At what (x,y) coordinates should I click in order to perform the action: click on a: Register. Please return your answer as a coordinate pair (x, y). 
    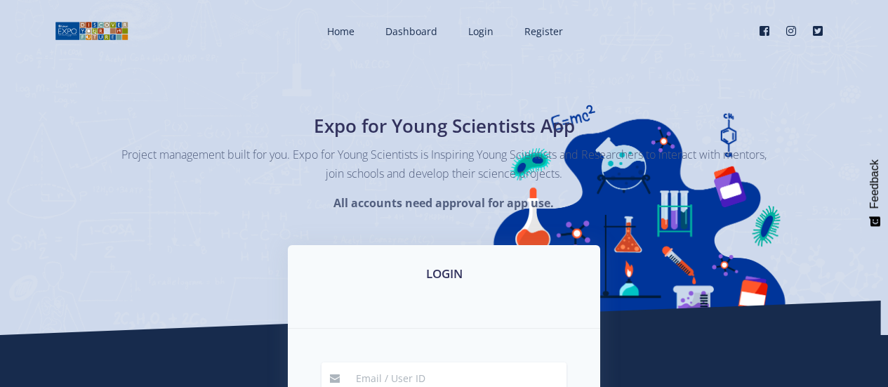
    Looking at the image, I should click on (542, 31).